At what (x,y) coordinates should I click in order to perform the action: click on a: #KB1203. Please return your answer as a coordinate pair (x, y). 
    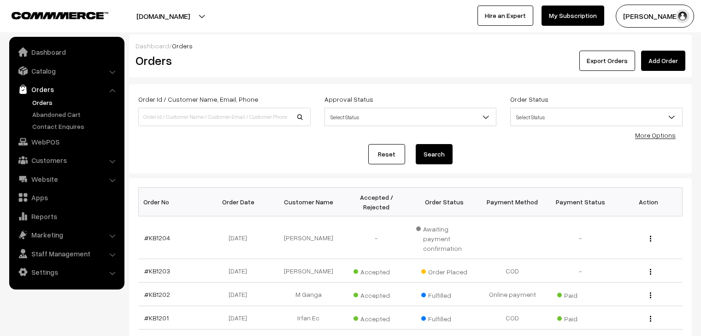
    Looking at the image, I should click on (157, 271).